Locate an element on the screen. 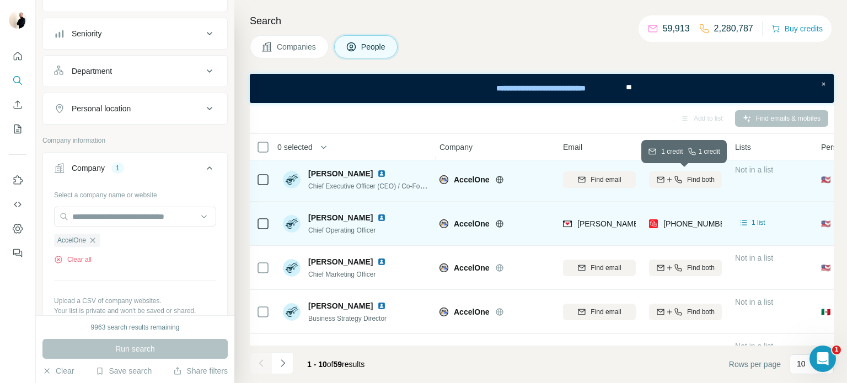 This screenshot has height=383, width=847. div: 9963 search results remaining is located at coordinates (135, 327).